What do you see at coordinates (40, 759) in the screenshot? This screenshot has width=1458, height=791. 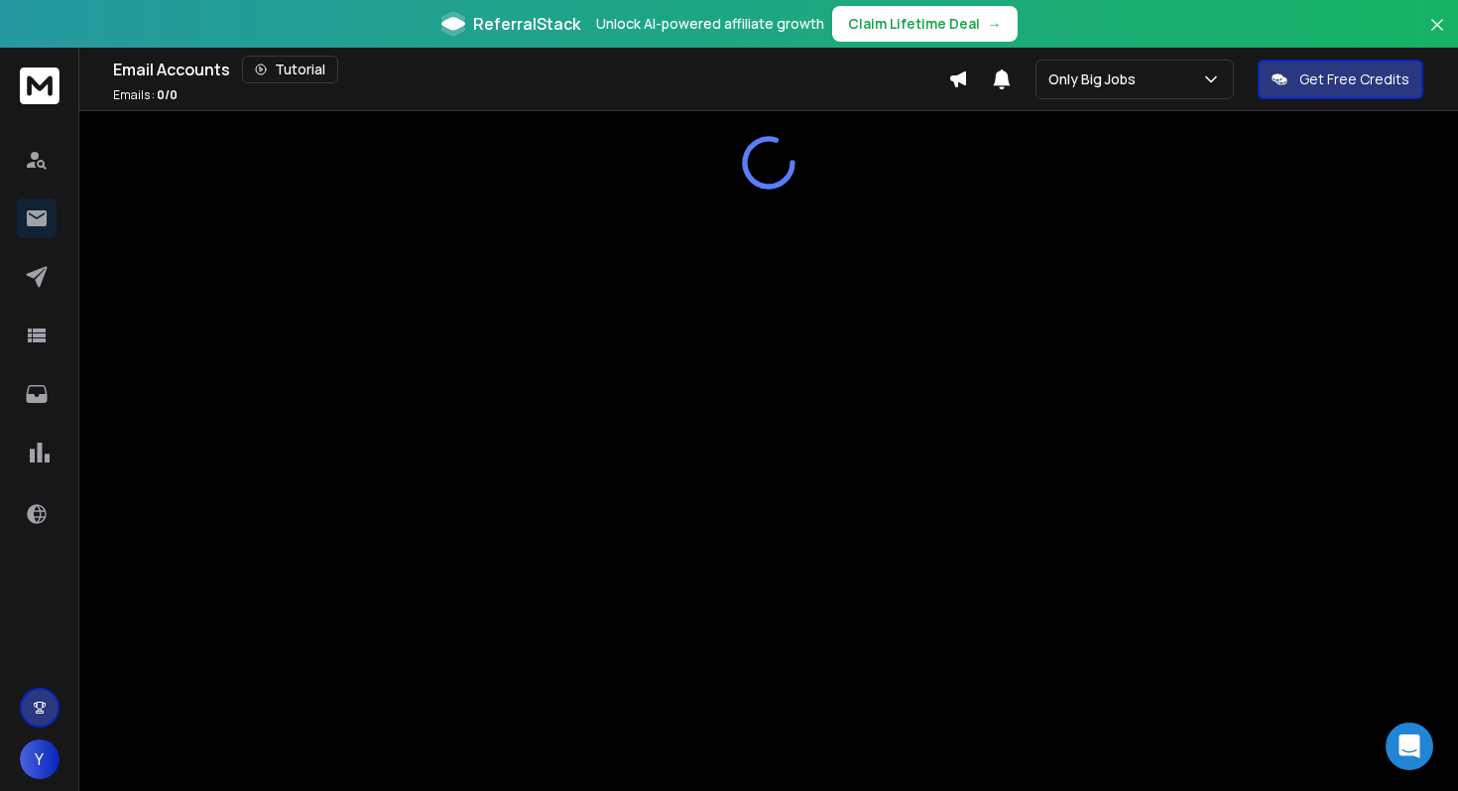 I see `button: Y` at bounding box center [40, 759].